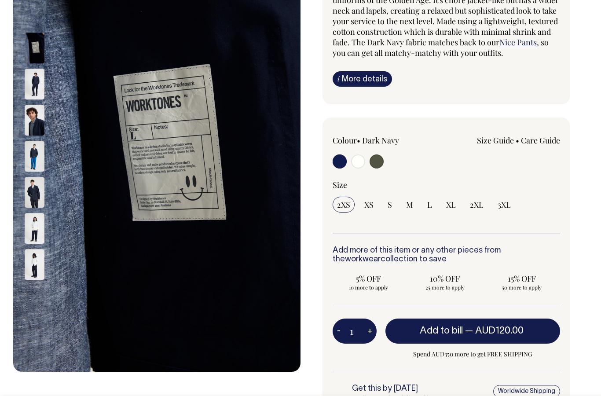 The image size is (601, 396). I want to click on div: Colour, so click(378, 140).